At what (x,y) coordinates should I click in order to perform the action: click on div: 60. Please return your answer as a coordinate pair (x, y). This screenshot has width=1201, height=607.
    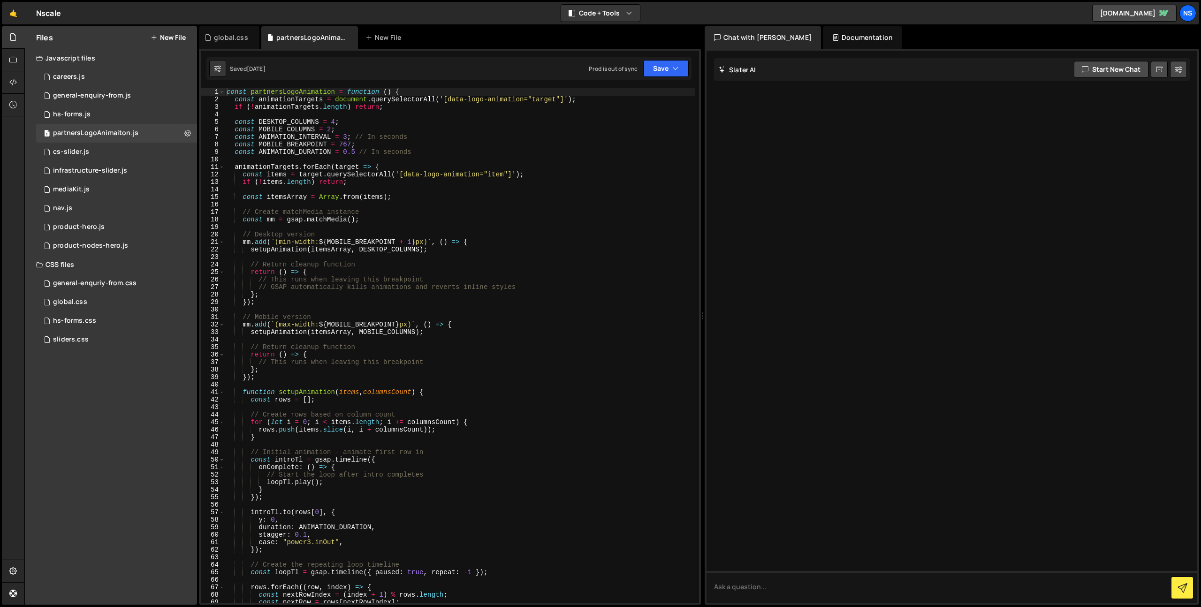
    Looking at the image, I should click on (213, 535).